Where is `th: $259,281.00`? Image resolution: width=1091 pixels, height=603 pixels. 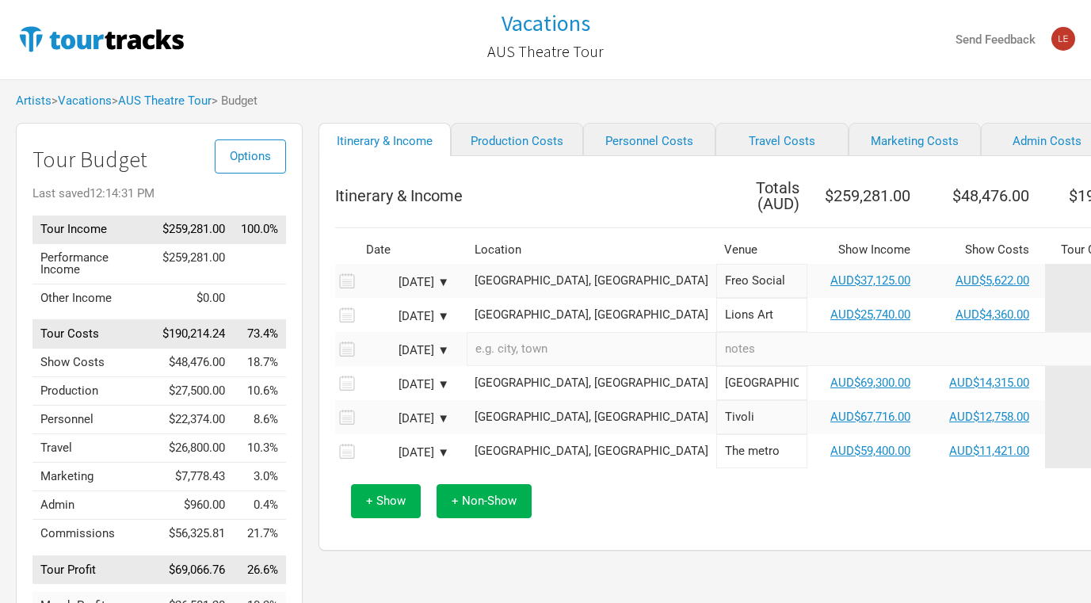
th: $259,281.00 is located at coordinates (867, 196).